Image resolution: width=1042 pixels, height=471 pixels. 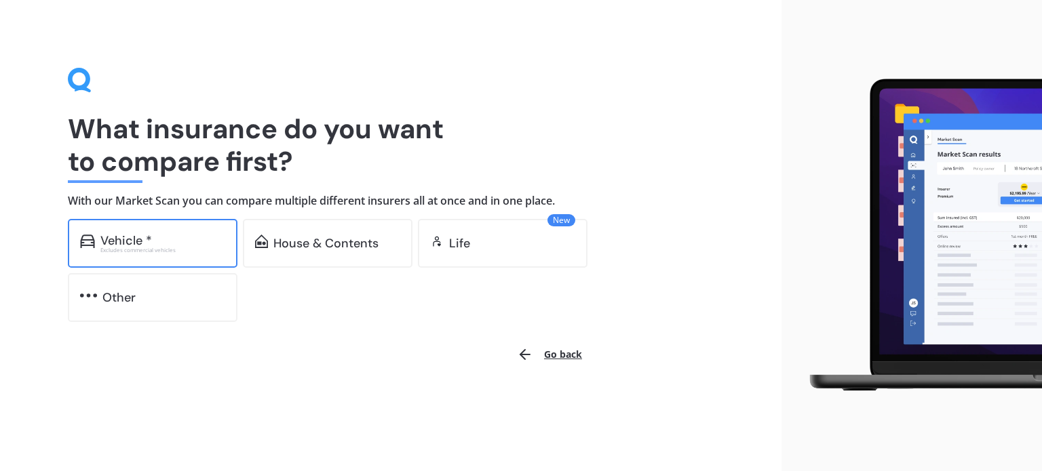 I want to click on button: Go back, so click(x=549, y=355).